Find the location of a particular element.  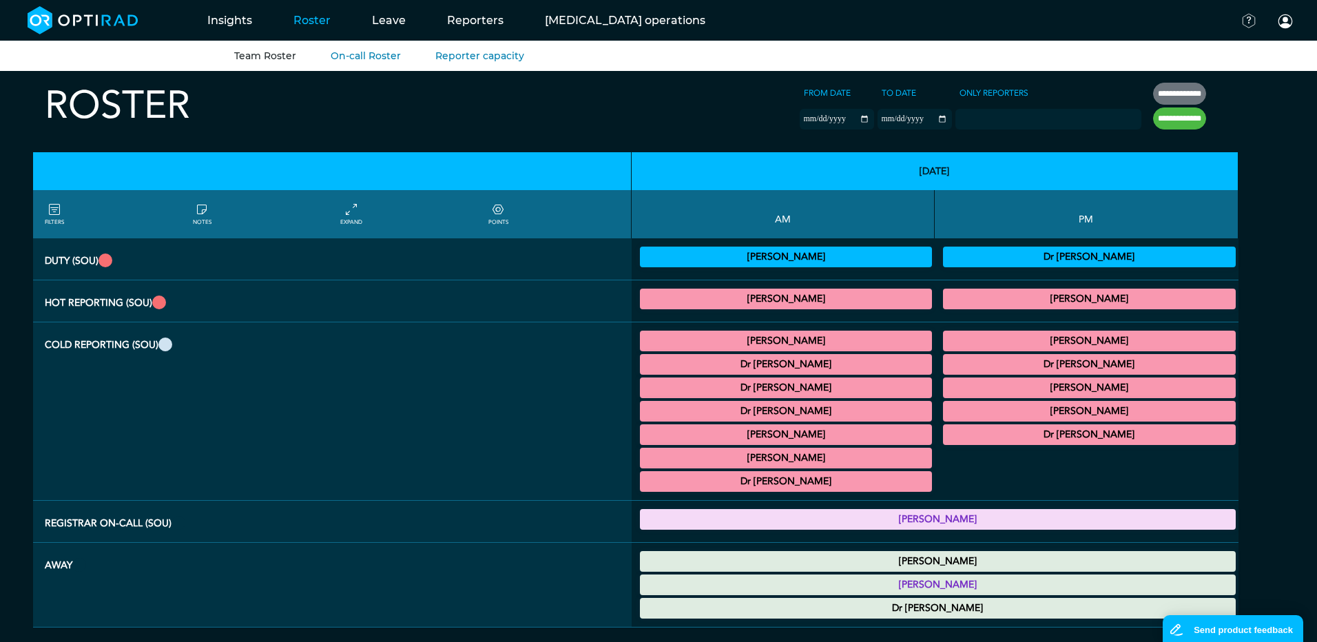

div: General MRI 10:30 - 13:00 is located at coordinates (786, 411).